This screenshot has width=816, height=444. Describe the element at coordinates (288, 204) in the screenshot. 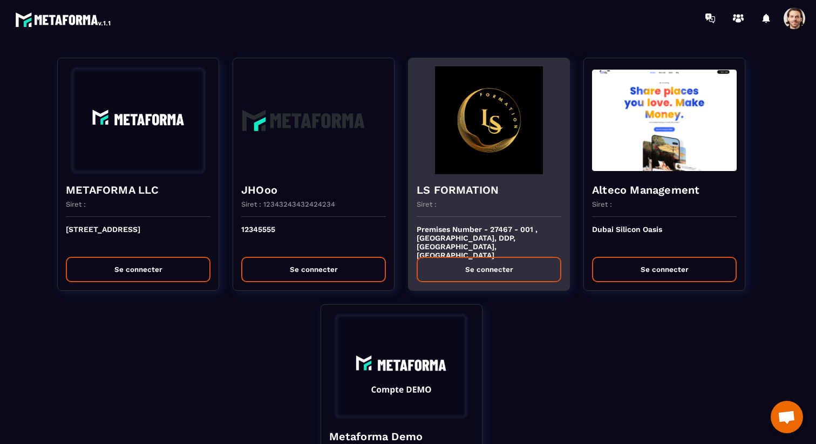

I see `p: Siret : 12343243432424234` at that location.